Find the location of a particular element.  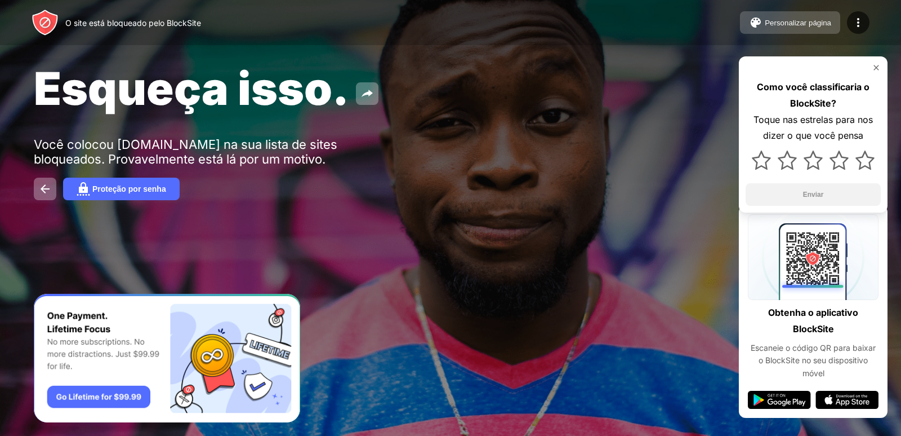

img: share.svg is located at coordinates (367, 94).